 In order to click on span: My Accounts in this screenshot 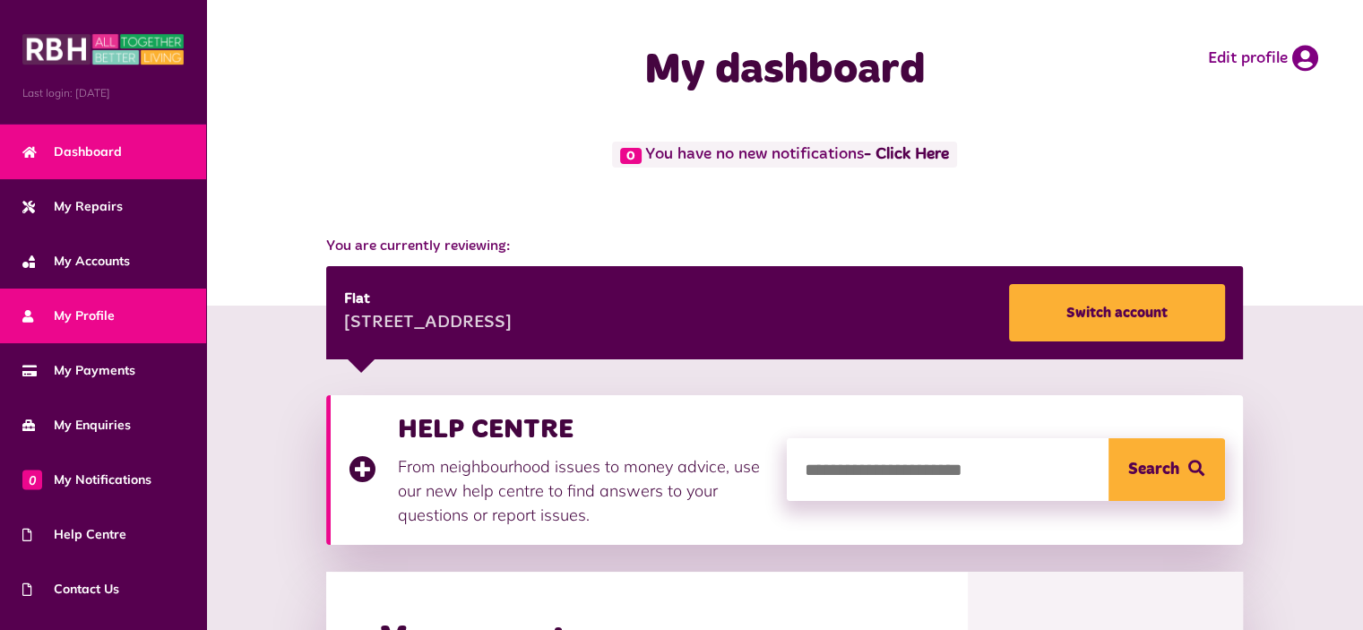, I will do `click(76, 261)`.